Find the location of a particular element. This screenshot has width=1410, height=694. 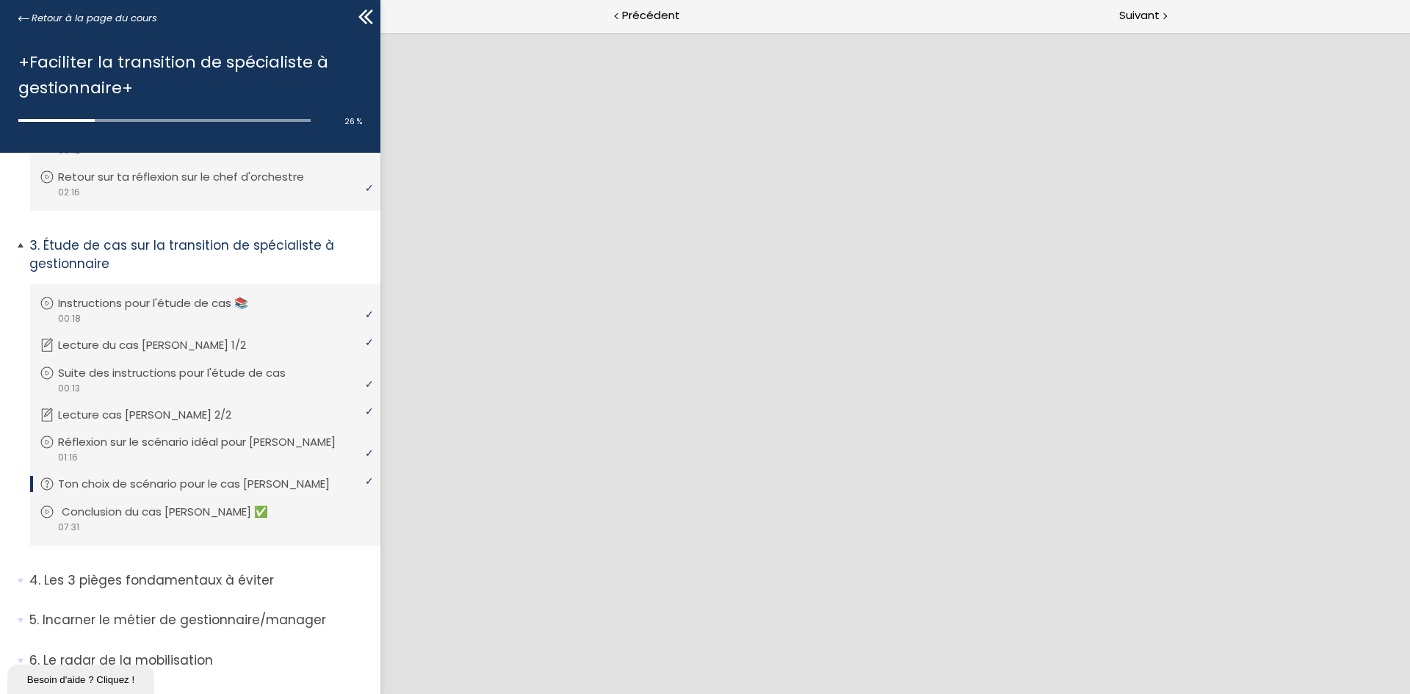

p: Incarner le métier de gestionnaire/manager is located at coordinates (199, 620).